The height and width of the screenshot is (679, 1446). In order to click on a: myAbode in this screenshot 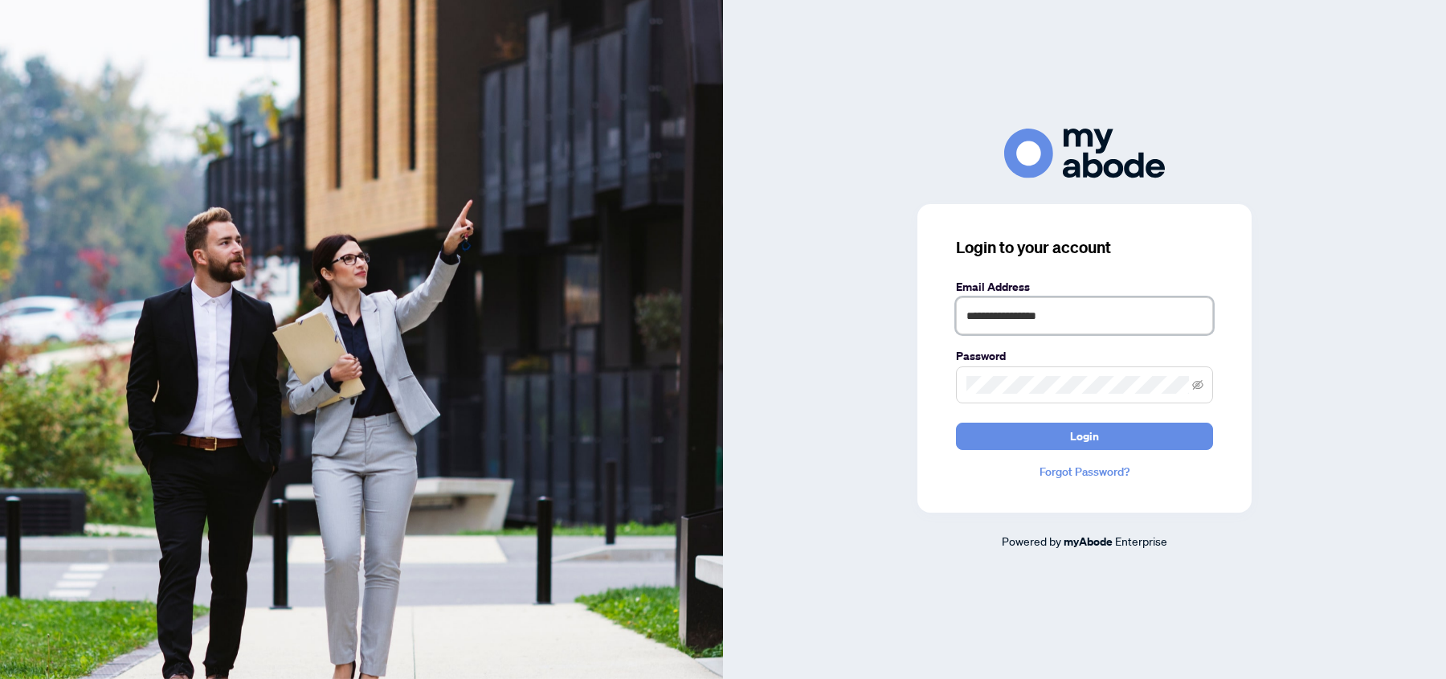, I will do `click(1088, 541)`.